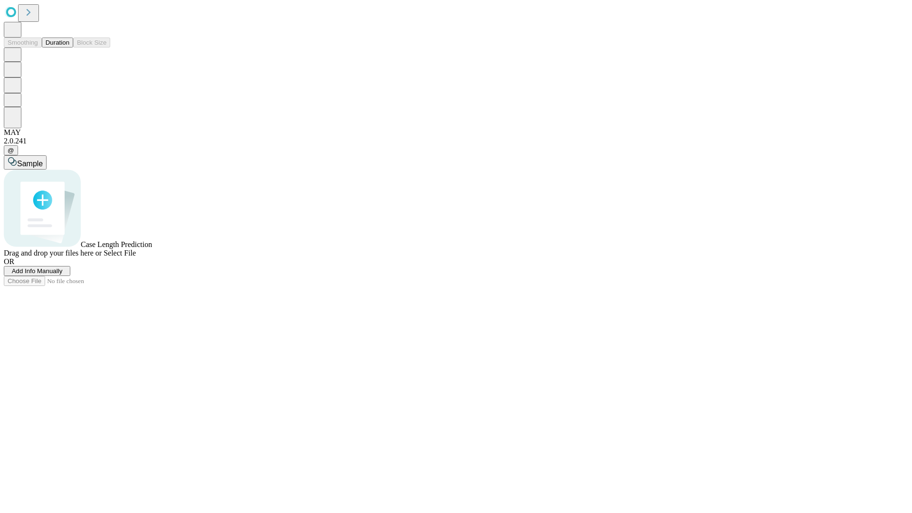  Describe the element at coordinates (30, 163) in the screenshot. I see `span: Sample` at that location.